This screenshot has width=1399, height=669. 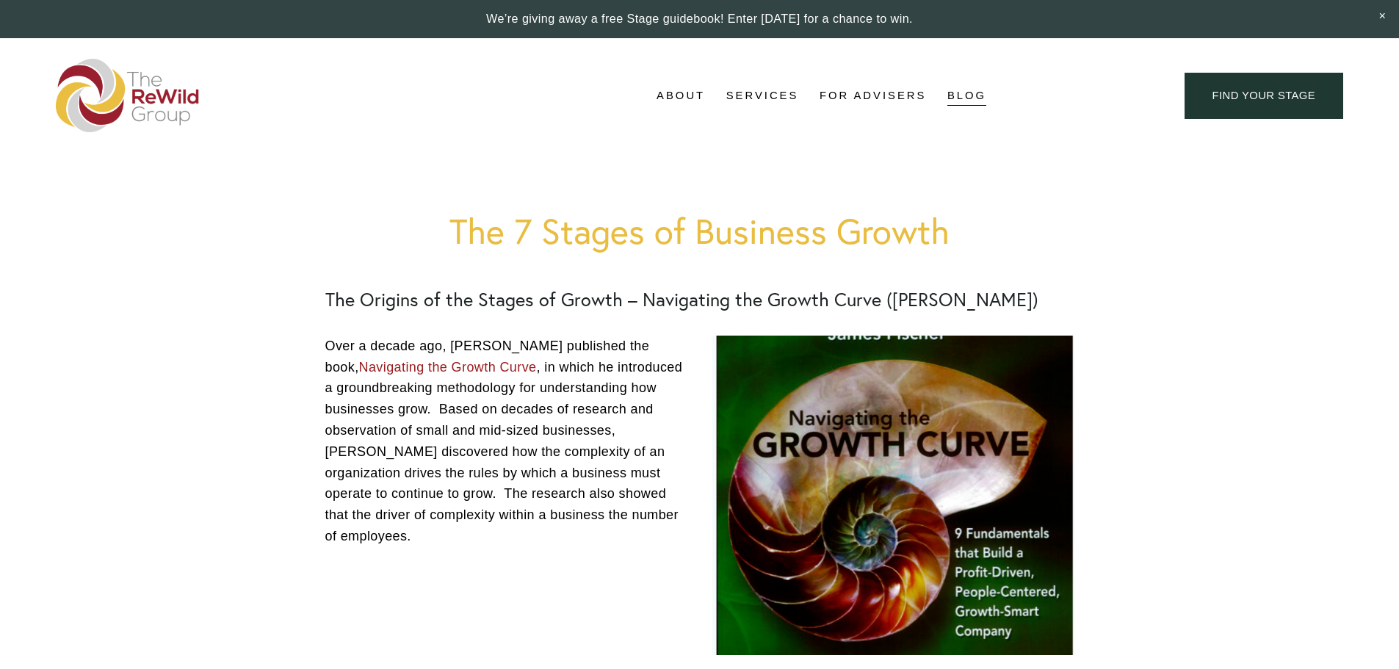 I want to click on span: Services, so click(x=762, y=95).